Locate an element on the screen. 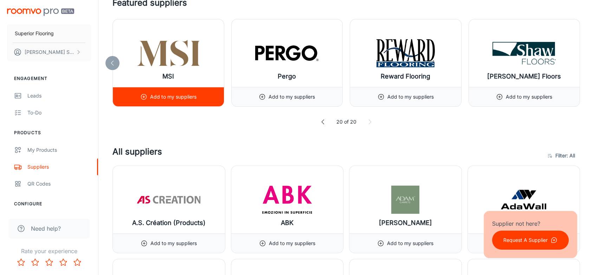 The image size is (594, 275). h6: ABK is located at coordinates (287, 223).